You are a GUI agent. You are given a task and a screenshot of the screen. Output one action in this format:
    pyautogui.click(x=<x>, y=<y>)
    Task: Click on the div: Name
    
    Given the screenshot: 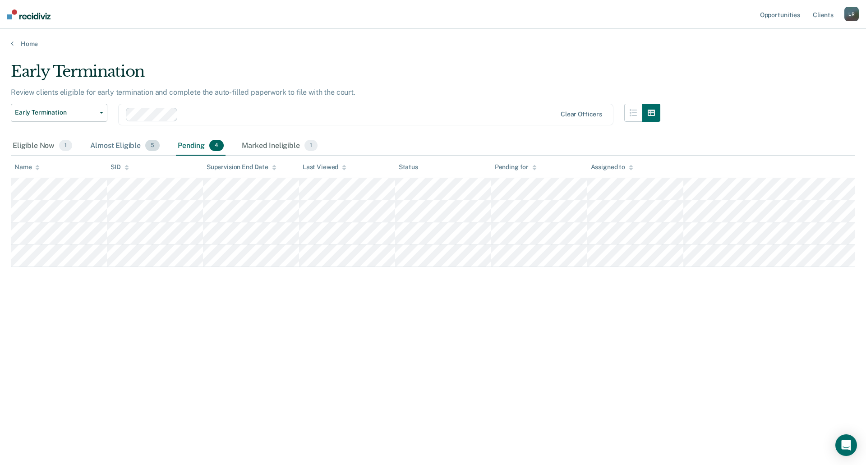 What is the action you would take?
    pyautogui.click(x=27, y=167)
    